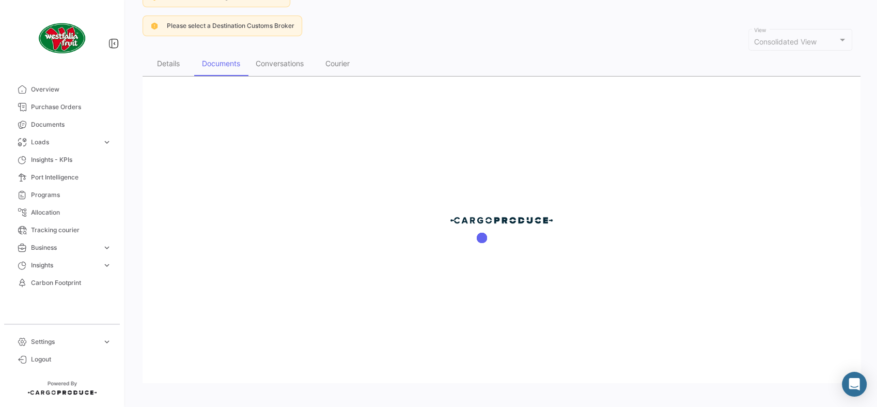 The image size is (877, 407). What do you see at coordinates (71, 177) in the screenshot?
I see `span: Port Intelligence` at bounding box center [71, 177].